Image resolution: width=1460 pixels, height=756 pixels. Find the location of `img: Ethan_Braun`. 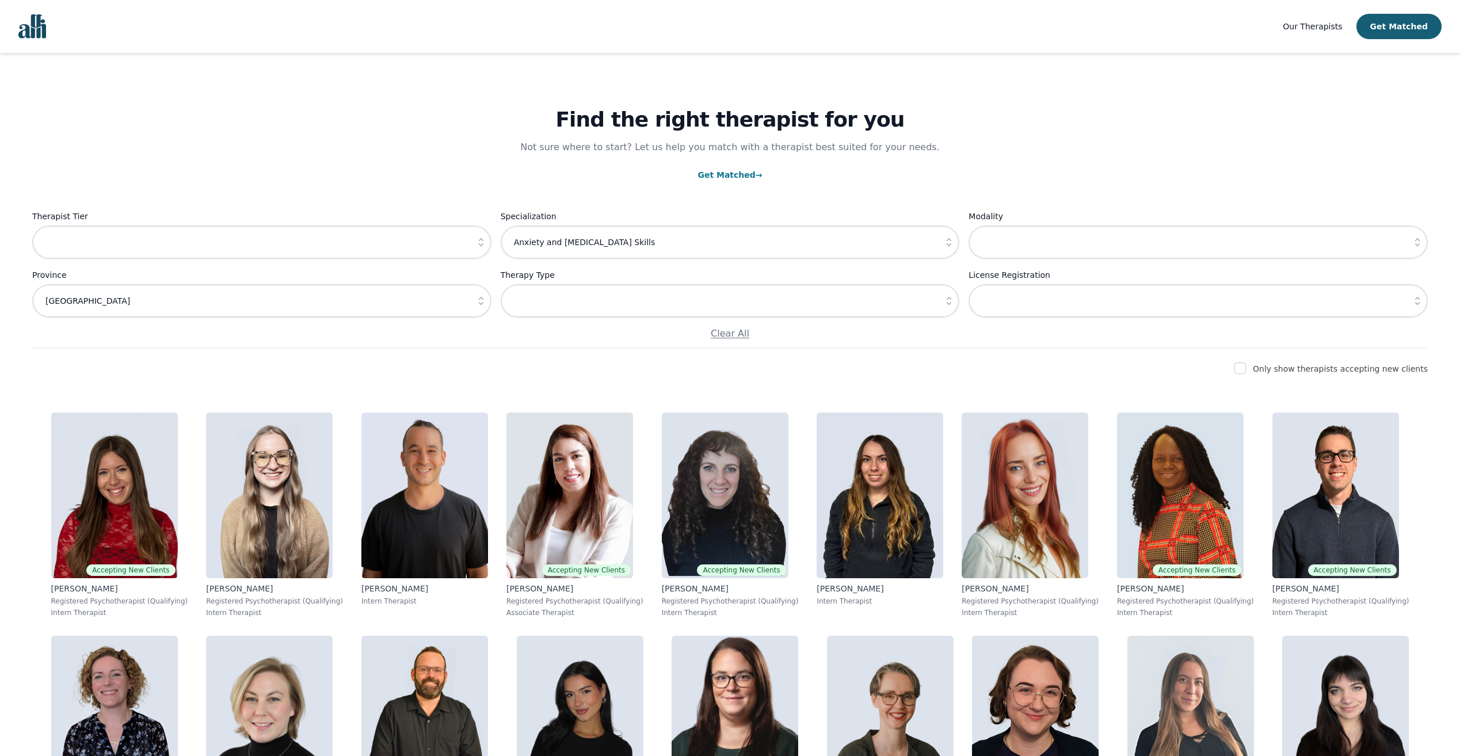

img: Ethan_Braun is located at coordinates (1335, 495).